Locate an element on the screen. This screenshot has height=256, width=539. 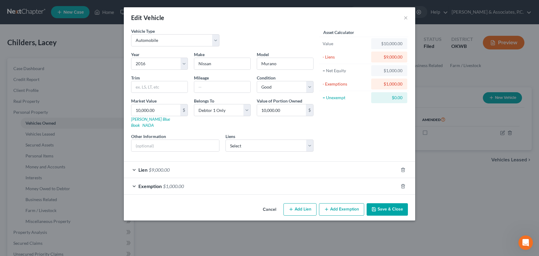
p: Active is located at coordinates (35, 11).